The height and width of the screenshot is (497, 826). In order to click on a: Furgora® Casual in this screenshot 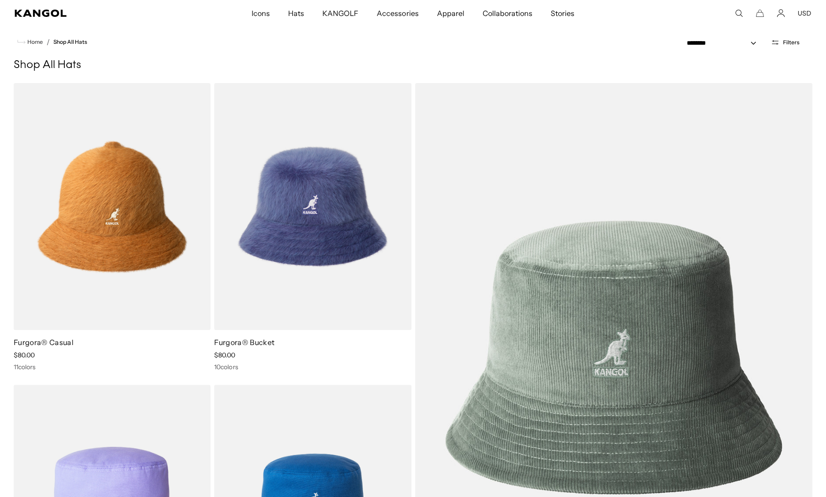, I will do `click(43, 342)`.